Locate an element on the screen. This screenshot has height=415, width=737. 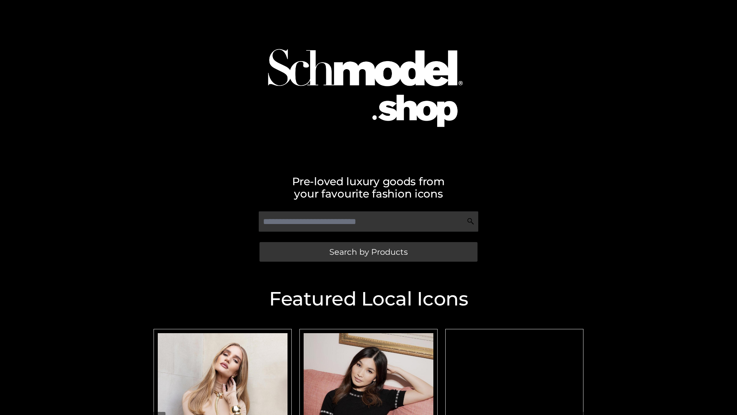
a: Search by Products is located at coordinates (369, 252).